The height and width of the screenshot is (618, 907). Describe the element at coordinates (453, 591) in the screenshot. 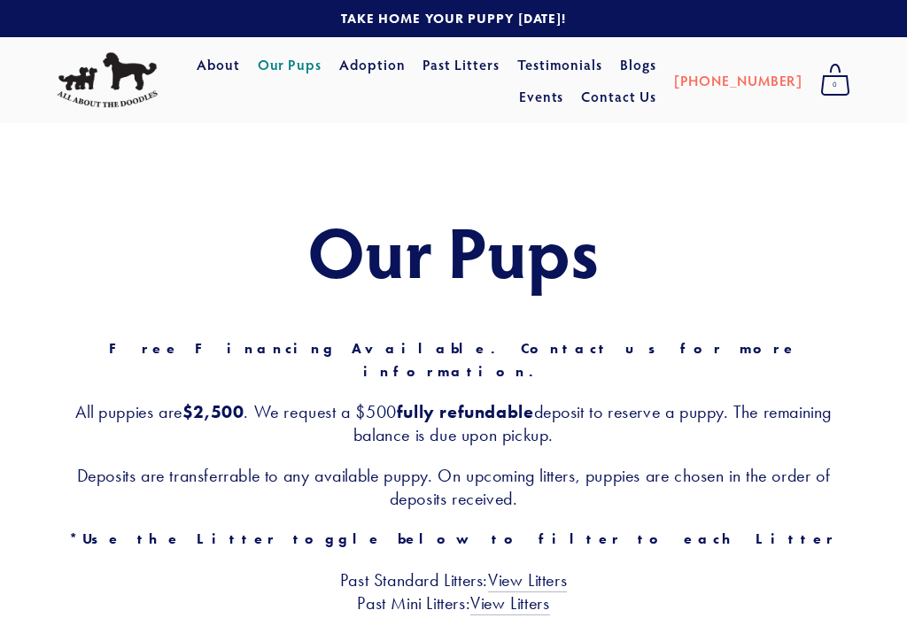

I see `h3: Past Standard Litters: Past Mini Litters:` at that location.